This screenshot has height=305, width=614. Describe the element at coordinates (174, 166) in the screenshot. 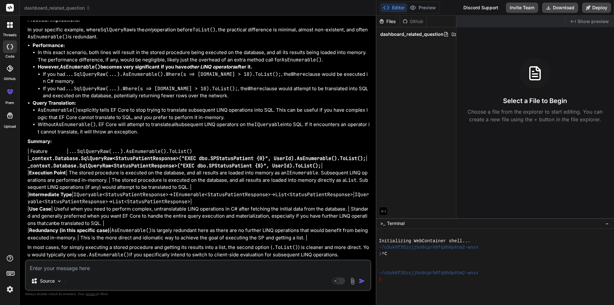

I see `code: _context.Database.SqlQueryRaw<StatusPatientResponse>("EXEC dbo.SPStatusPatient {0}", UserId).ToLi...` at that location.